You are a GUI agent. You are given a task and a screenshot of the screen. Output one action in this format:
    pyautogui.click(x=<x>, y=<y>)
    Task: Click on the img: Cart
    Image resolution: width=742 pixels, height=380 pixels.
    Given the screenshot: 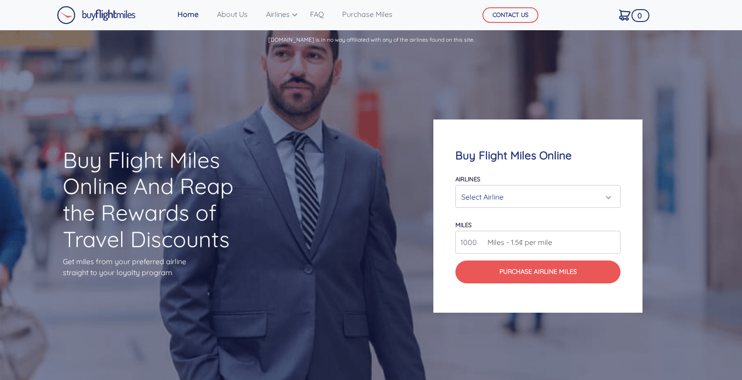 What is the action you would take?
    pyautogui.click(x=624, y=15)
    